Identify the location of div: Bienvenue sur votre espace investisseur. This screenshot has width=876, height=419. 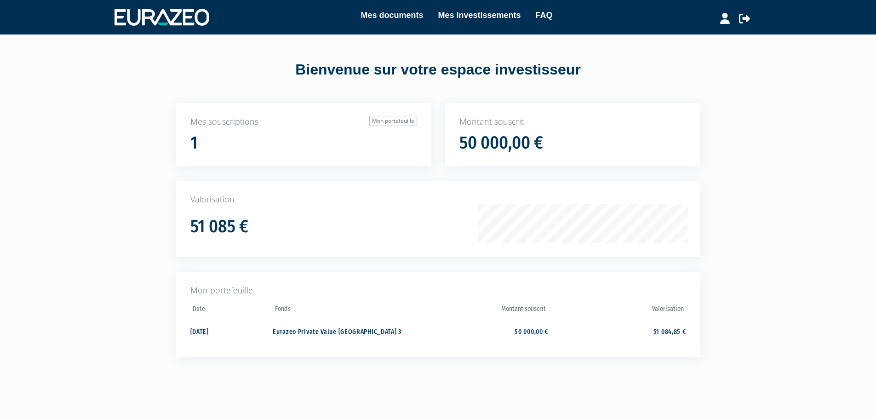
(438, 70).